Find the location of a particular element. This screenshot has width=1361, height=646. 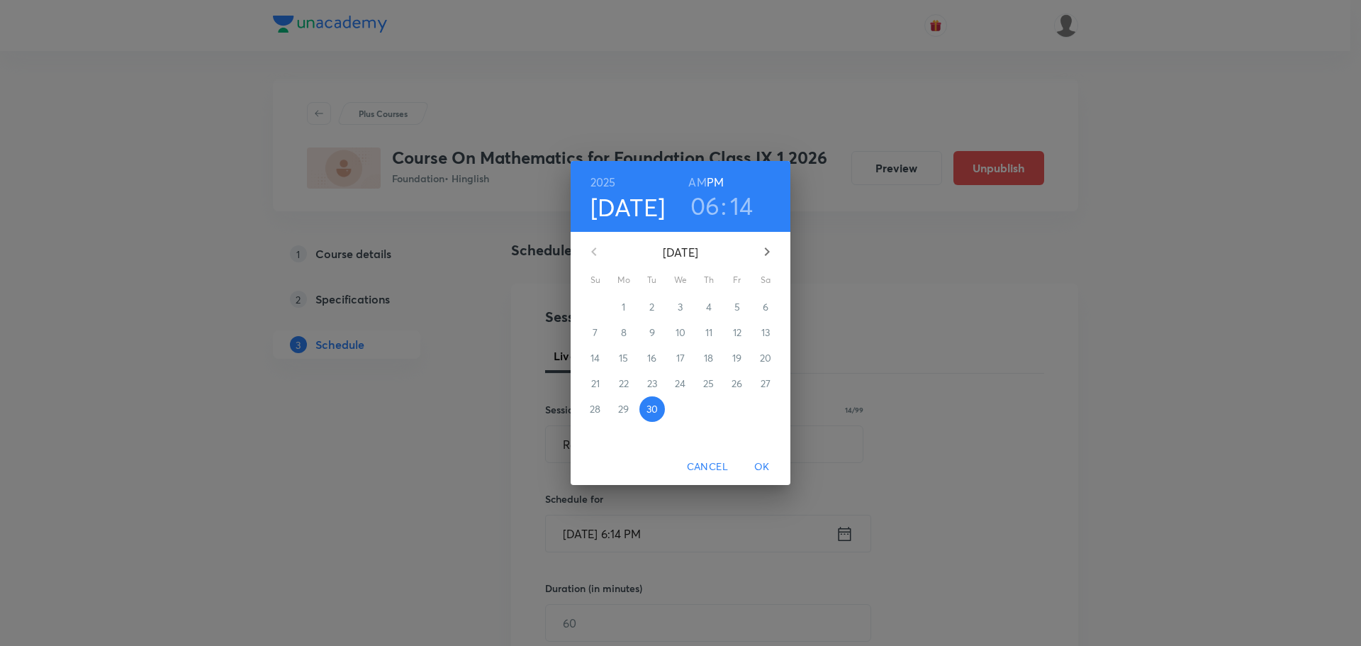

button: 06 is located at coordinates (705, 206).